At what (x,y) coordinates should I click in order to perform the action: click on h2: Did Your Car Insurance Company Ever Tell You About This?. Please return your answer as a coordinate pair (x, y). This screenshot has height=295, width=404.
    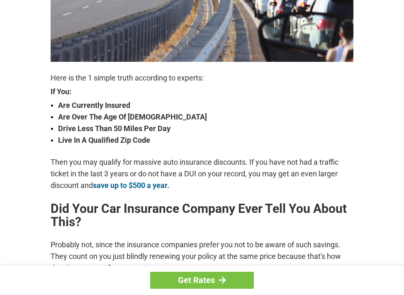
    Looking at the image, I should click on (202, 215).